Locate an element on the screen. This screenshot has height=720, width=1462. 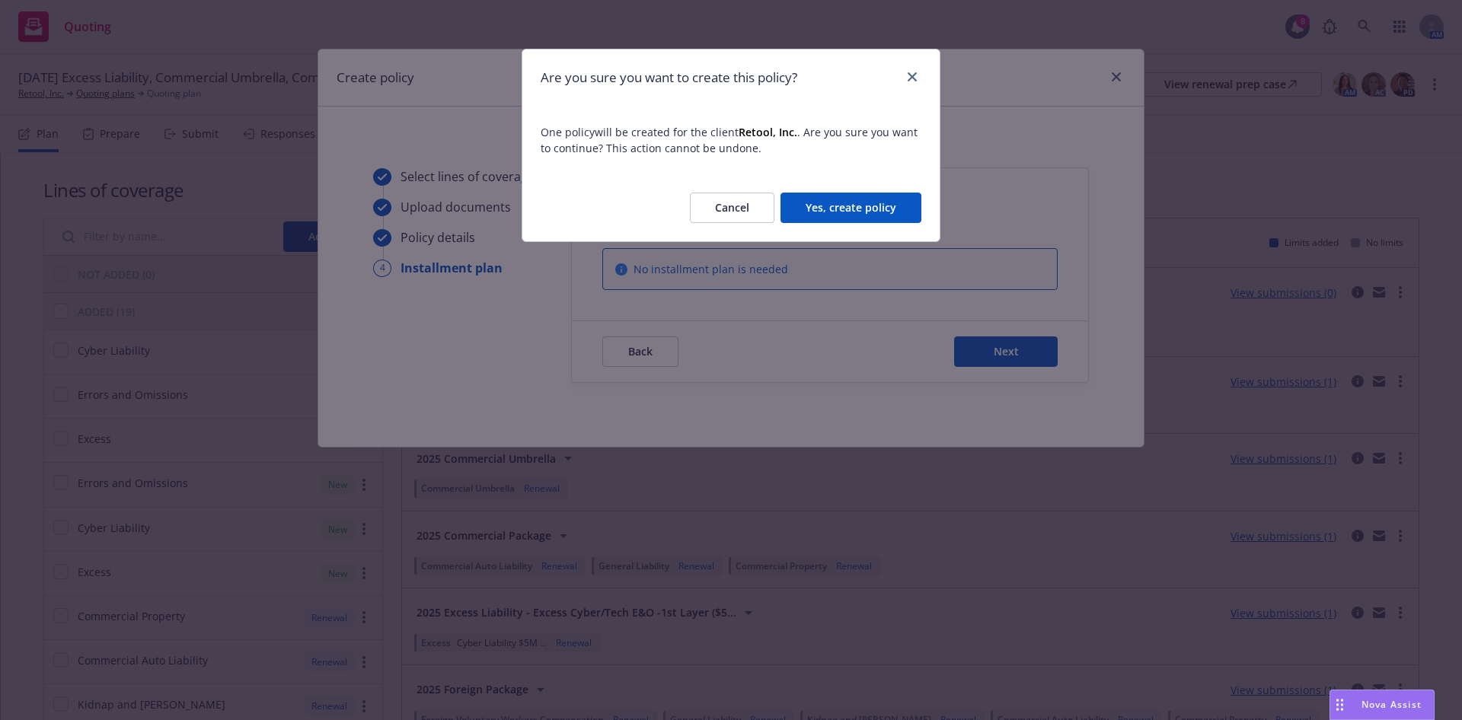
span: Nova Assist is located at coordinates (1391, 704).